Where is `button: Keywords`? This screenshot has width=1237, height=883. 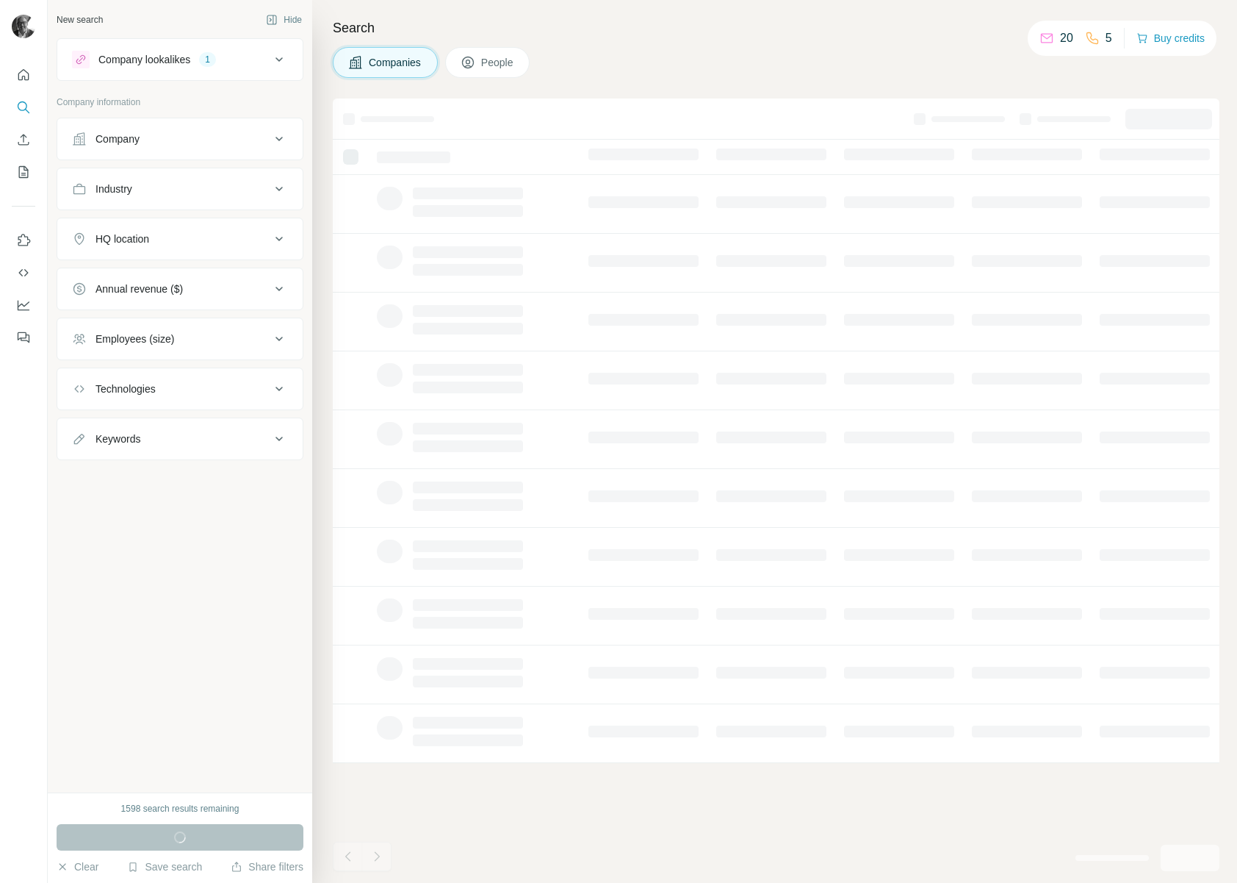 button: Keywords is located at coordinates (180, 439).